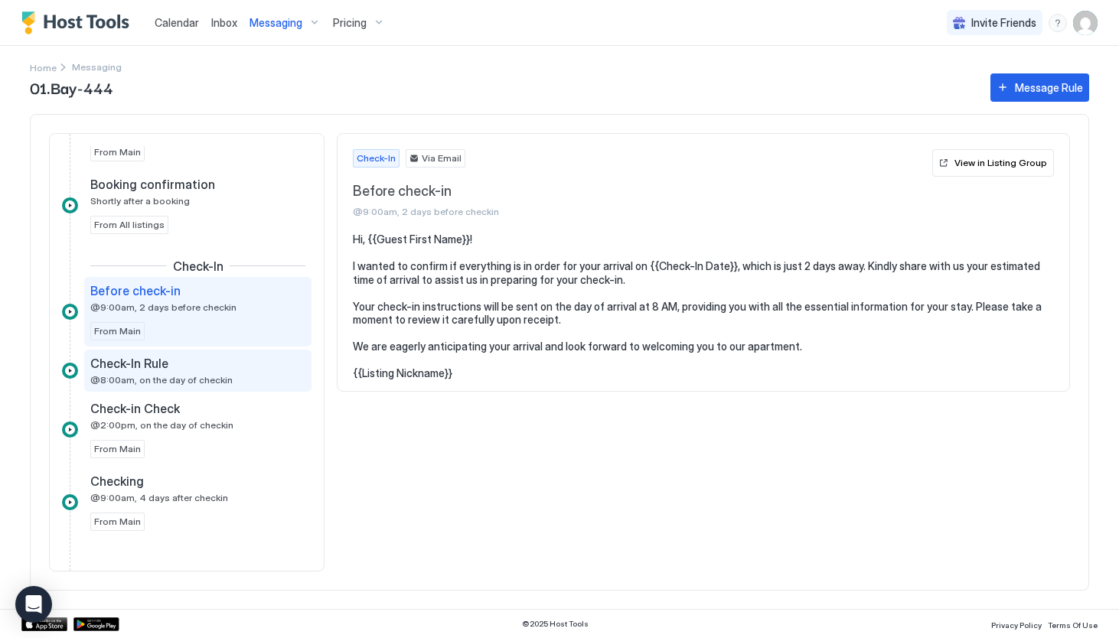 The width and height of the screenshot is (1119, 638). What do you see at coordinates (152, 184) in the screenshot?
I see `span: Booking confirmation` at bounding box center [152, 184].